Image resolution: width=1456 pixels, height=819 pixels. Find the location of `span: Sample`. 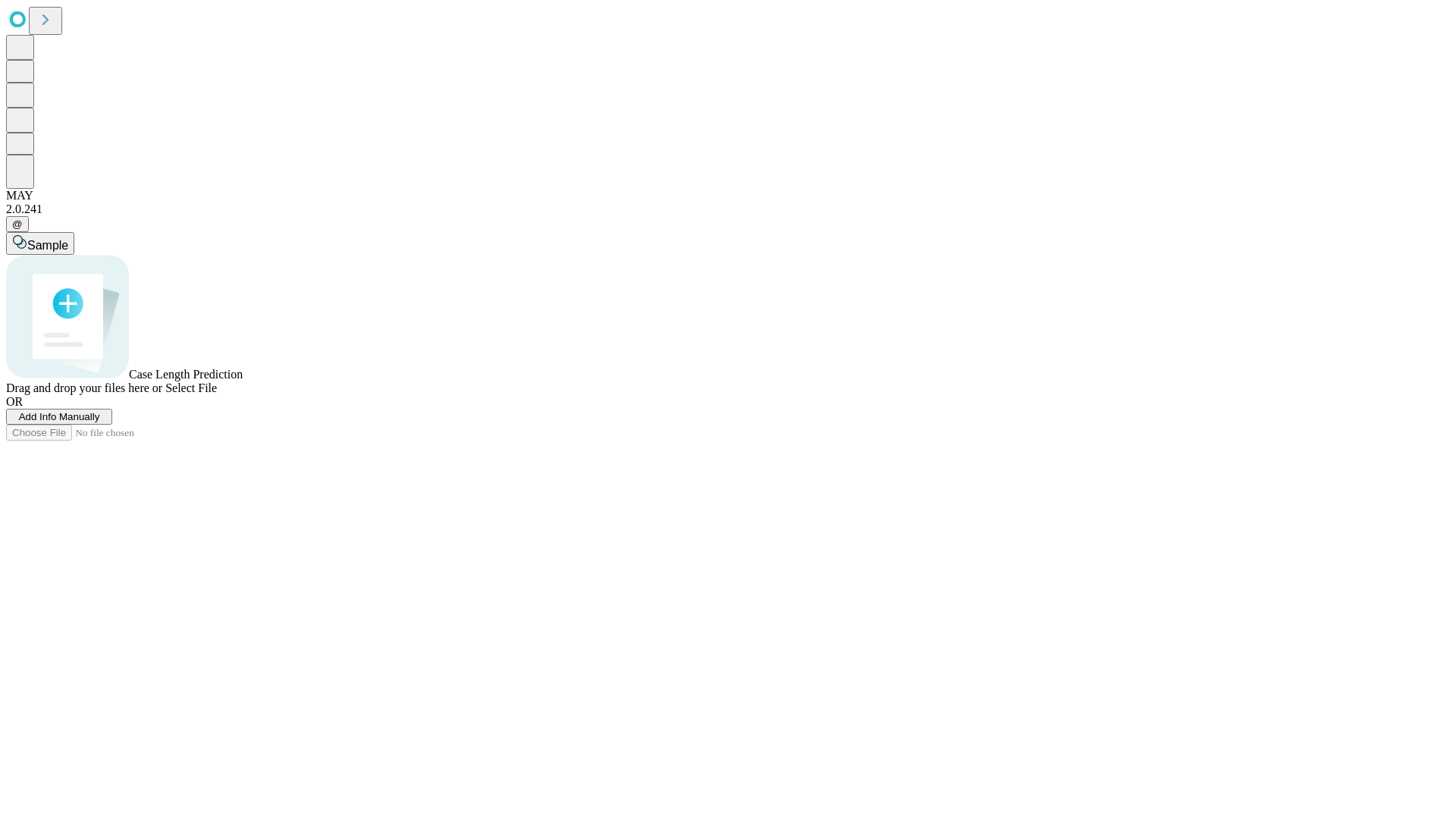

span: Sample is located at coordinates (48, 245).